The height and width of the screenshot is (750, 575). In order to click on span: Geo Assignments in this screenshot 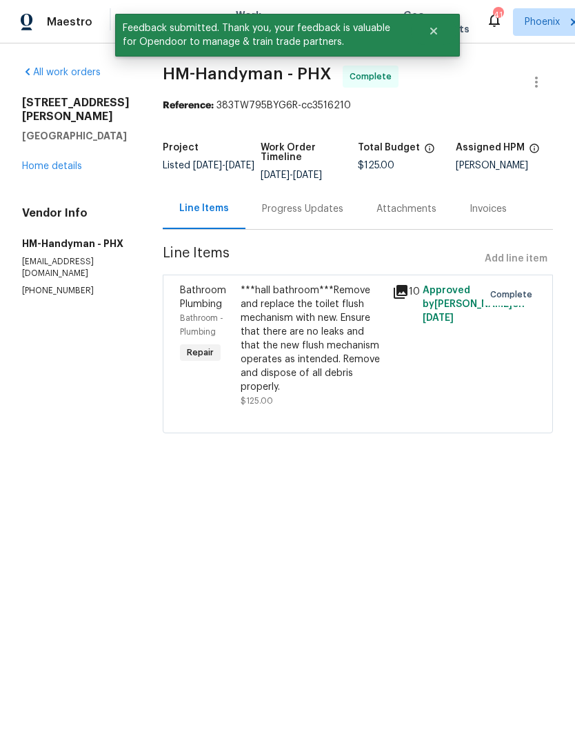, I will do `click(437, 22)`.